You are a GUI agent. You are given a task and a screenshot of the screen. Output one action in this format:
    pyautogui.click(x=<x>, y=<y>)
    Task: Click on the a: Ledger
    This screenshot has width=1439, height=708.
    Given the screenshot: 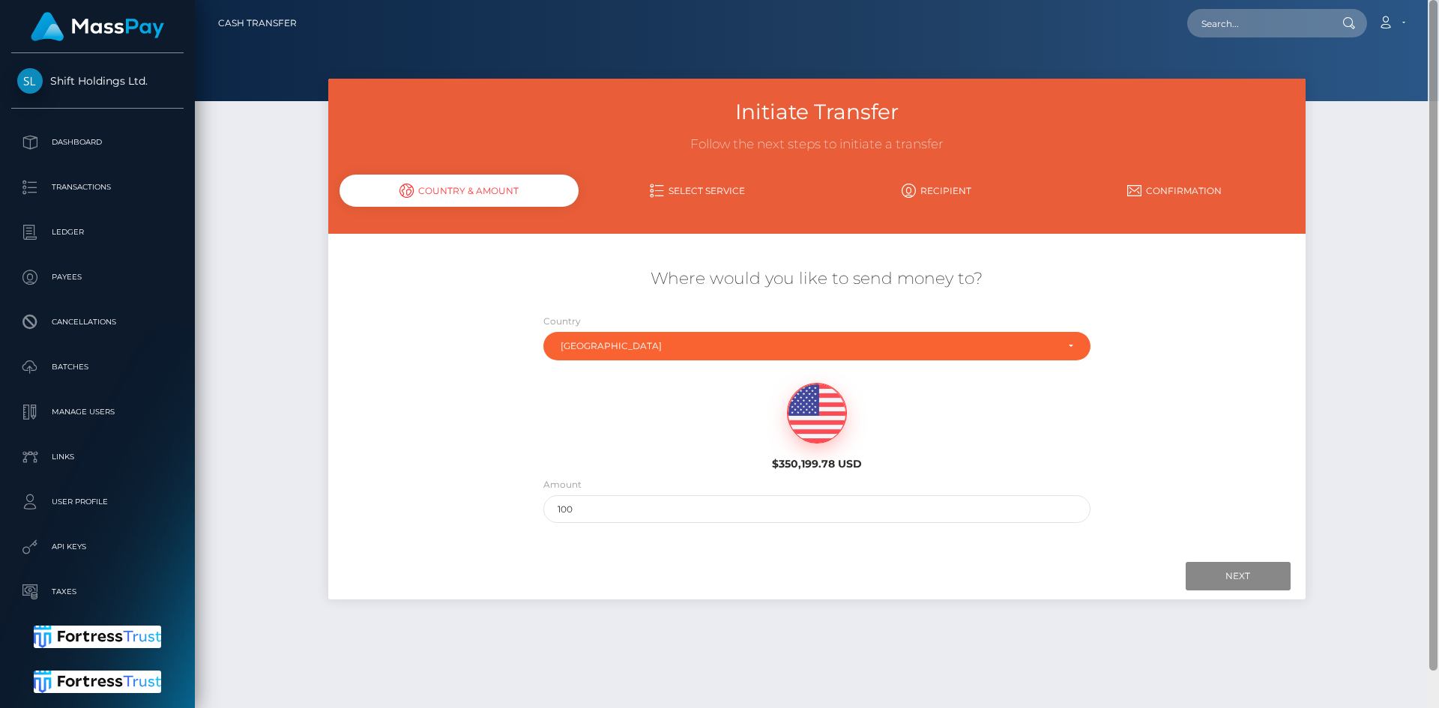 What is the action you would take?
    pyautogui.click(x=97, y=232)
    